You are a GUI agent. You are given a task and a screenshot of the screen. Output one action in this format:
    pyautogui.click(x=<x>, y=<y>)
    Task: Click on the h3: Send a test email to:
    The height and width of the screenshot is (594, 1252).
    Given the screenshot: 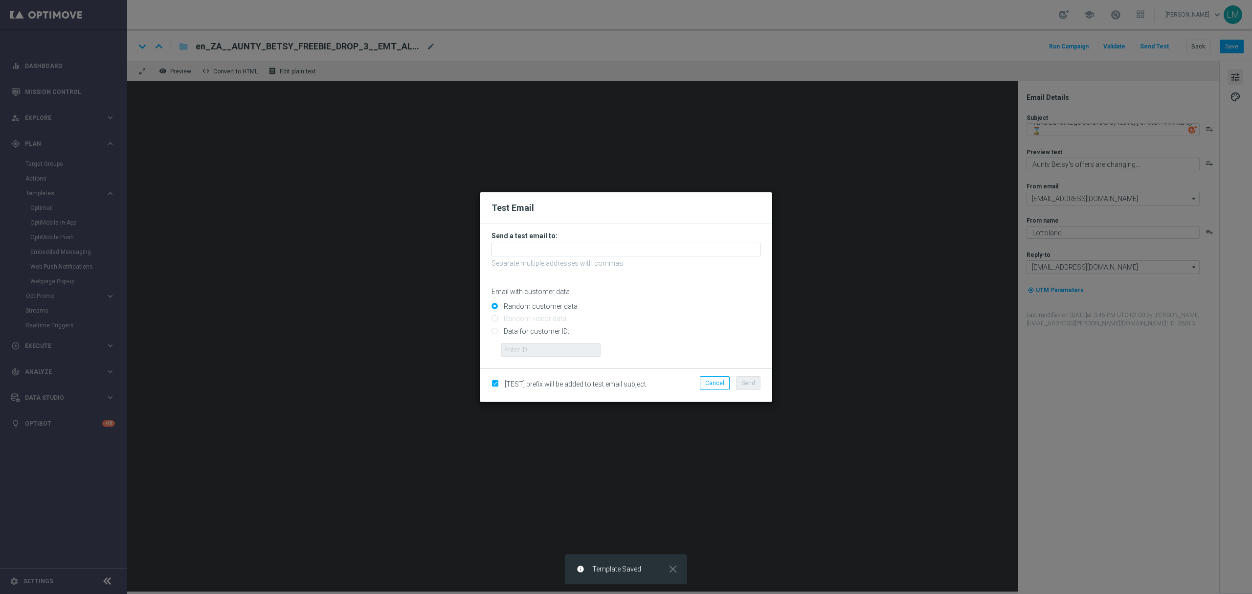 What is the action you would take?
    pyautogui.click(x=626, y=236)
    